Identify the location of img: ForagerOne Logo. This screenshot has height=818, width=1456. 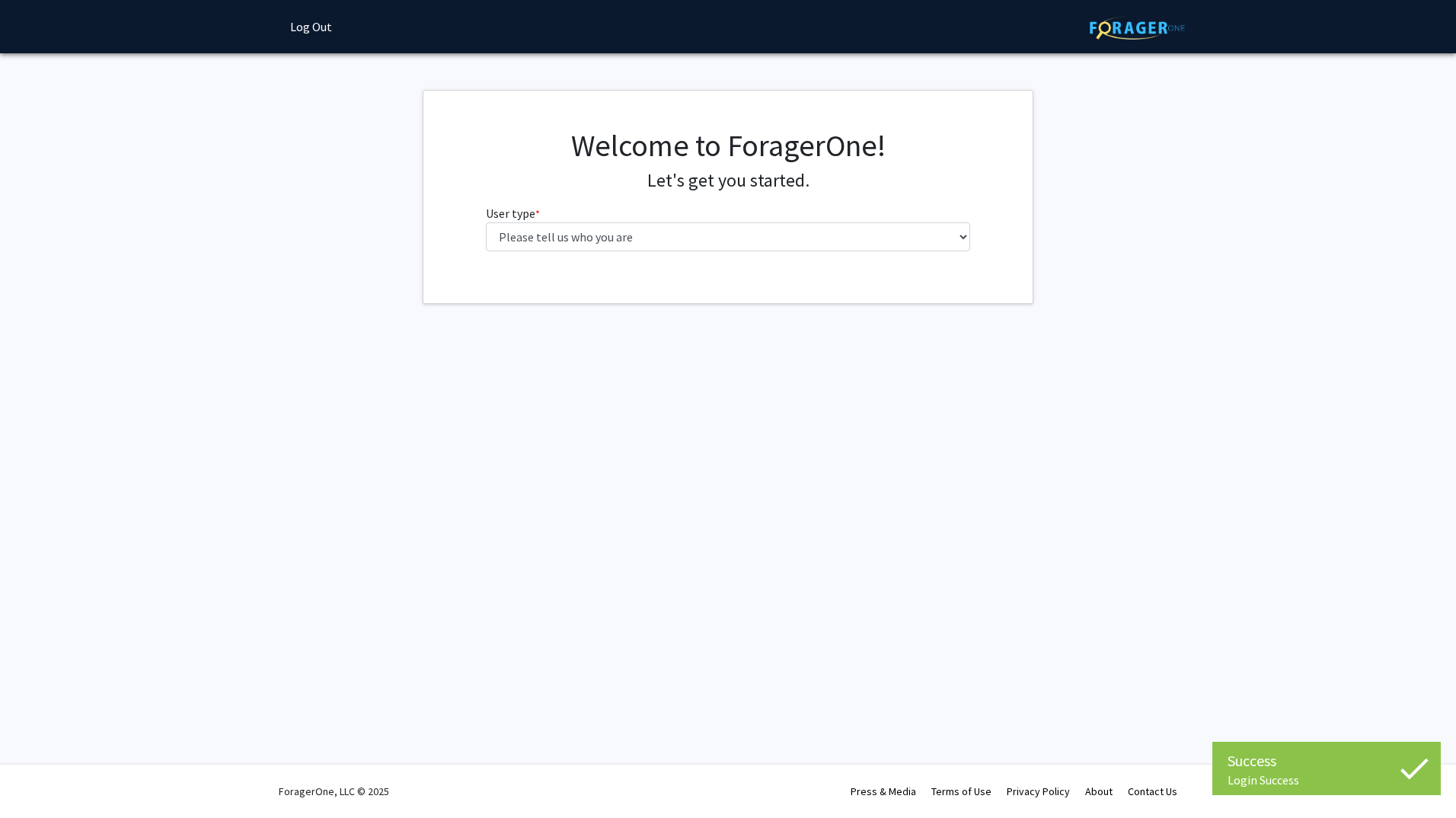
(1137, 27).